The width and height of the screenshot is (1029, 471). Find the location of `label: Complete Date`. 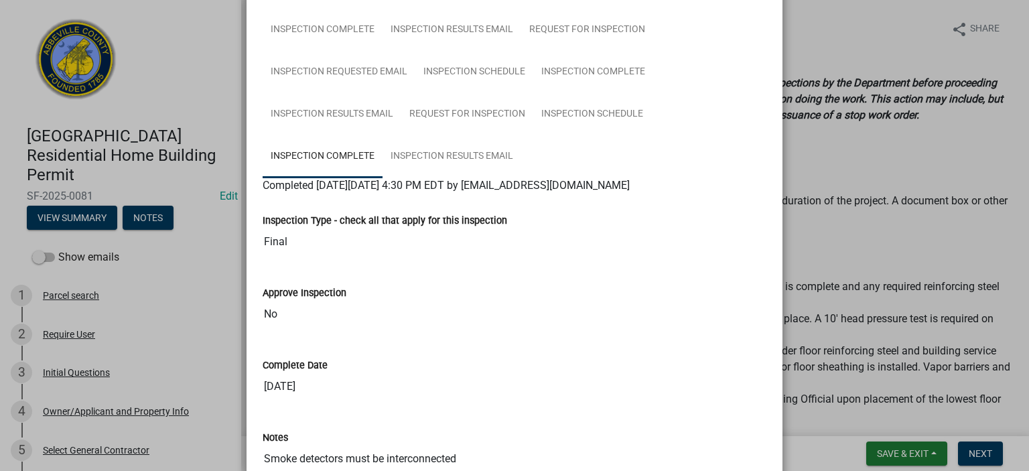

label: Complete Date is located at coordinates (295, 366).